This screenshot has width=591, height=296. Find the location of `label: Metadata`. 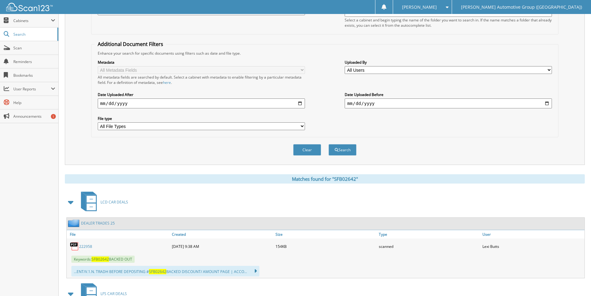

label: Metadata is located at coordinates (201, 62).